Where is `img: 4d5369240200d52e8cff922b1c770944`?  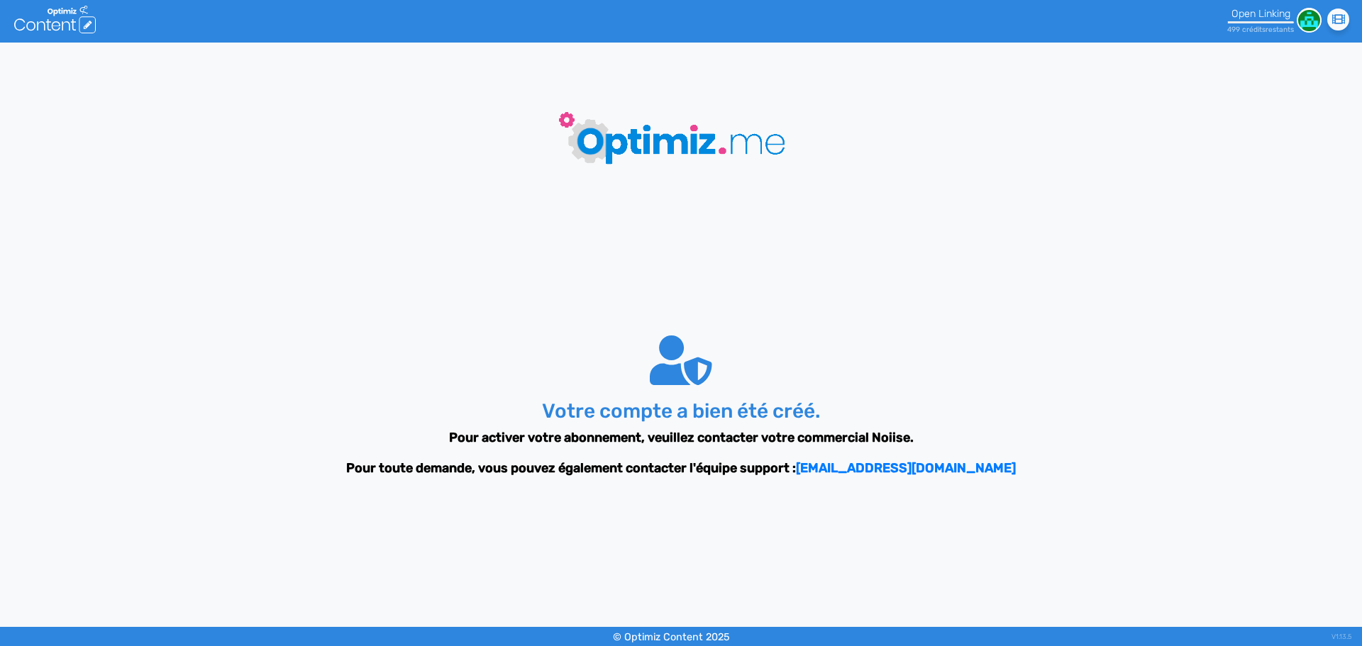
img: 4d5369240200d52e8cff922b1c770944 is located at coordinates (1309, 20).